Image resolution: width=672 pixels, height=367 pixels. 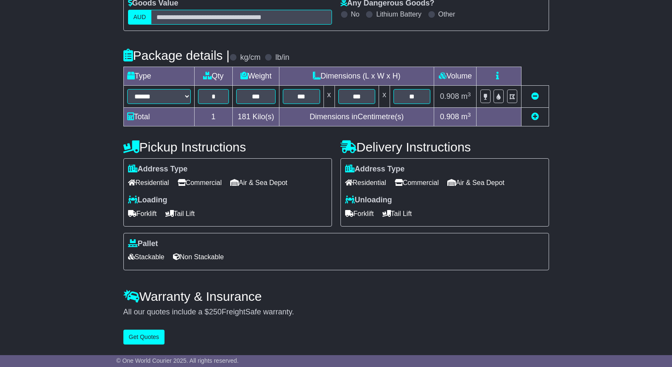 I want to click on td: Type, so click(x=159, y=76).